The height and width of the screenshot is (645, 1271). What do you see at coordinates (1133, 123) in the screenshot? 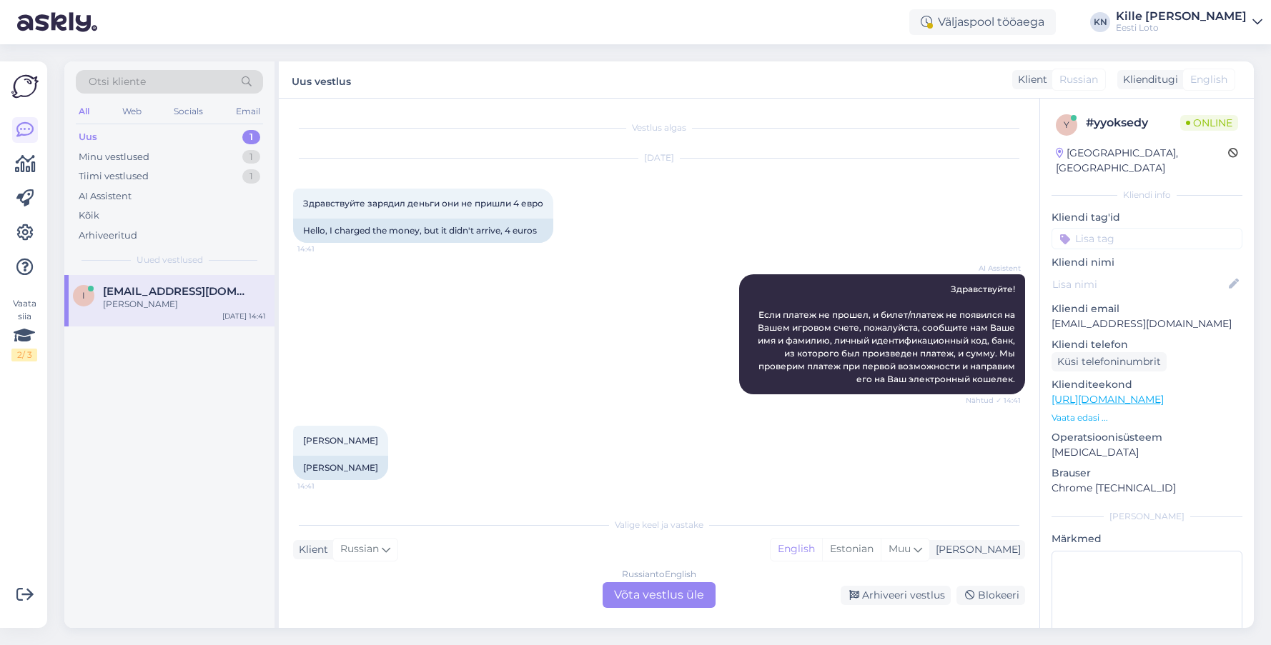
I see `div: # yyoksedy` at bounding box center [1133, 123].